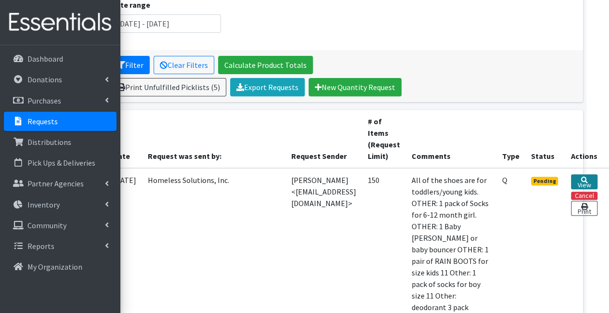 This screenshot has height=313, width=609. What do you see at coordinates (60, 205) in the screenshot?
I see `a: Inventory` at bounding box center [60, 205].